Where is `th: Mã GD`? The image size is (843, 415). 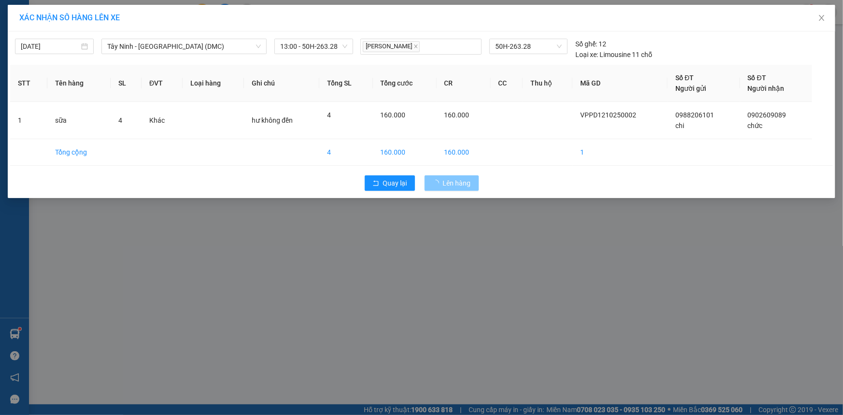
th: Mã GD is located at coordinates (620, 83).